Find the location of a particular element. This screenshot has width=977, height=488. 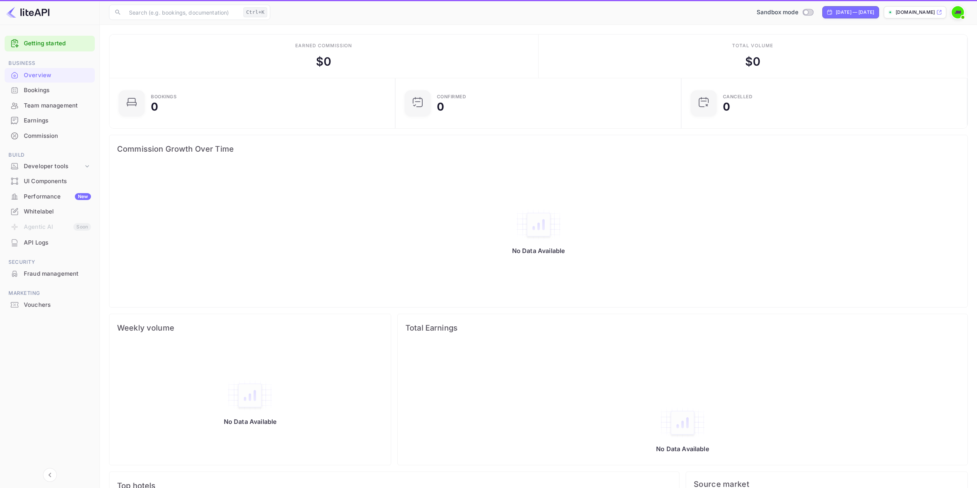

div: Getting started is located at coordinates (50, 43).